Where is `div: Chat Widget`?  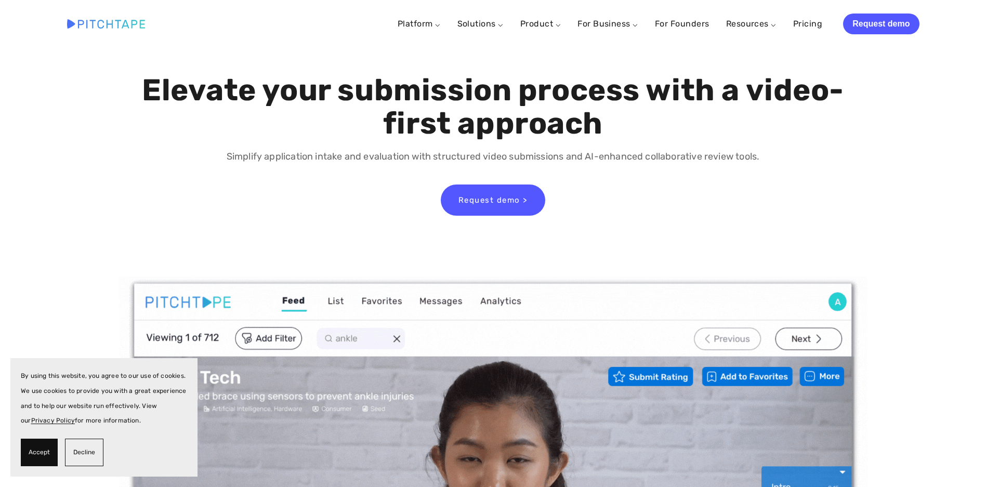
div: Chat Widget is located at coordinates (960, 462).